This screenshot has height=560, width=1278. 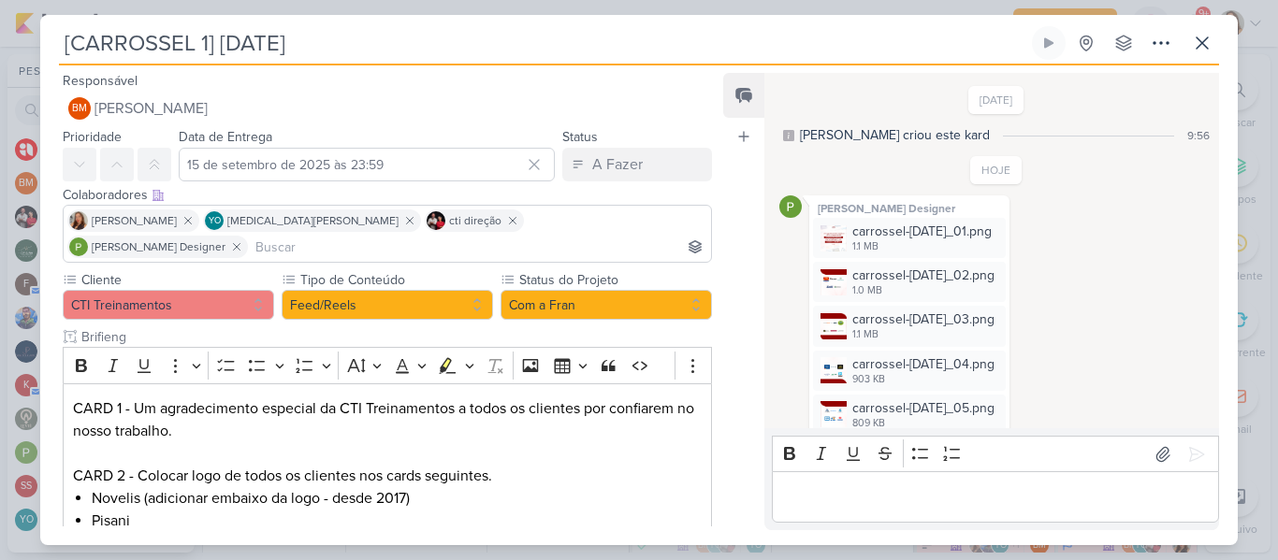 What do you see at coordinates (479, 247) in the screenshot?
I see `input: Buscar` at bounding box center [479, 247].